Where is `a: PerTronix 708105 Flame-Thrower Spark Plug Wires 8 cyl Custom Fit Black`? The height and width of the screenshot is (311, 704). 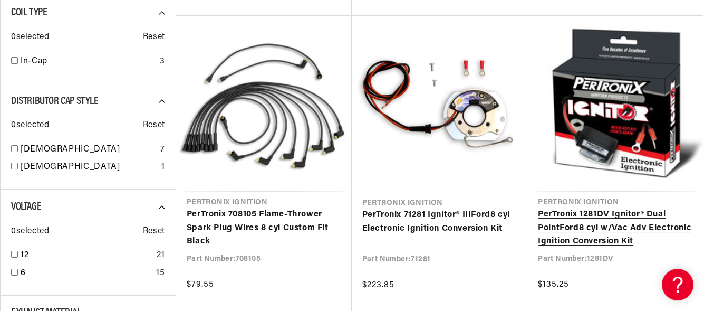
a: PerTronix 708105 Flame-Thrower Spark Plug Wires 8 cyl Custom Fit Black is located at coordinates (264, 228).